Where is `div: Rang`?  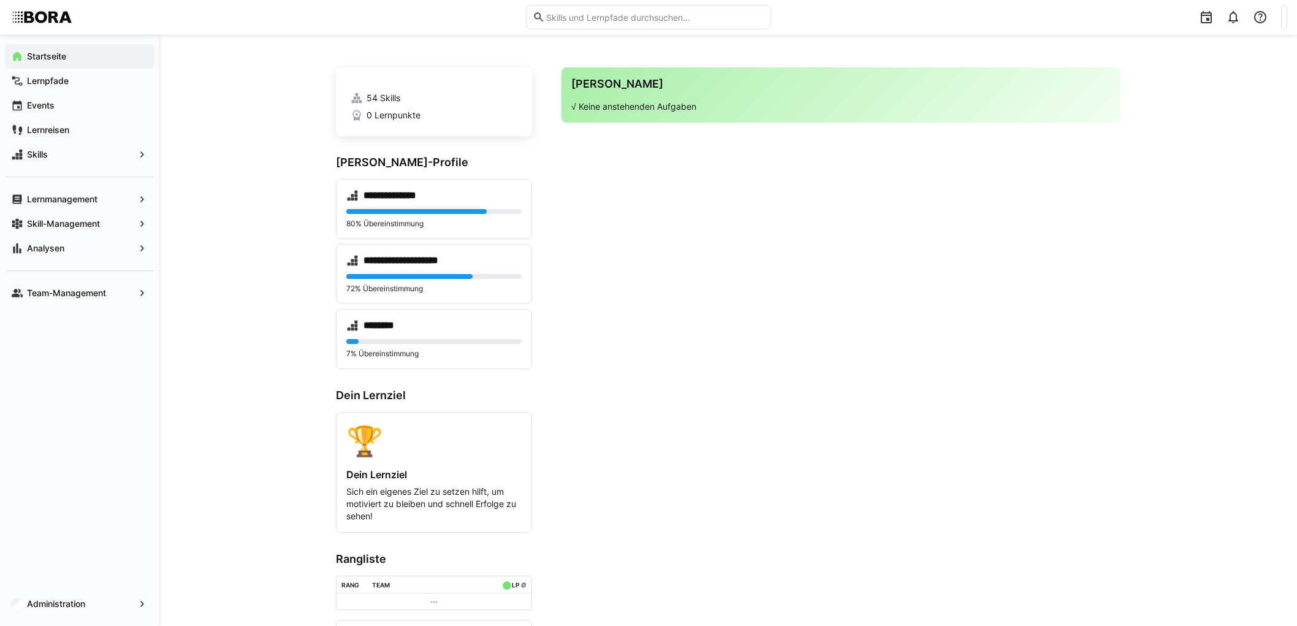 div: Rang is located at coordinates (350, 585).